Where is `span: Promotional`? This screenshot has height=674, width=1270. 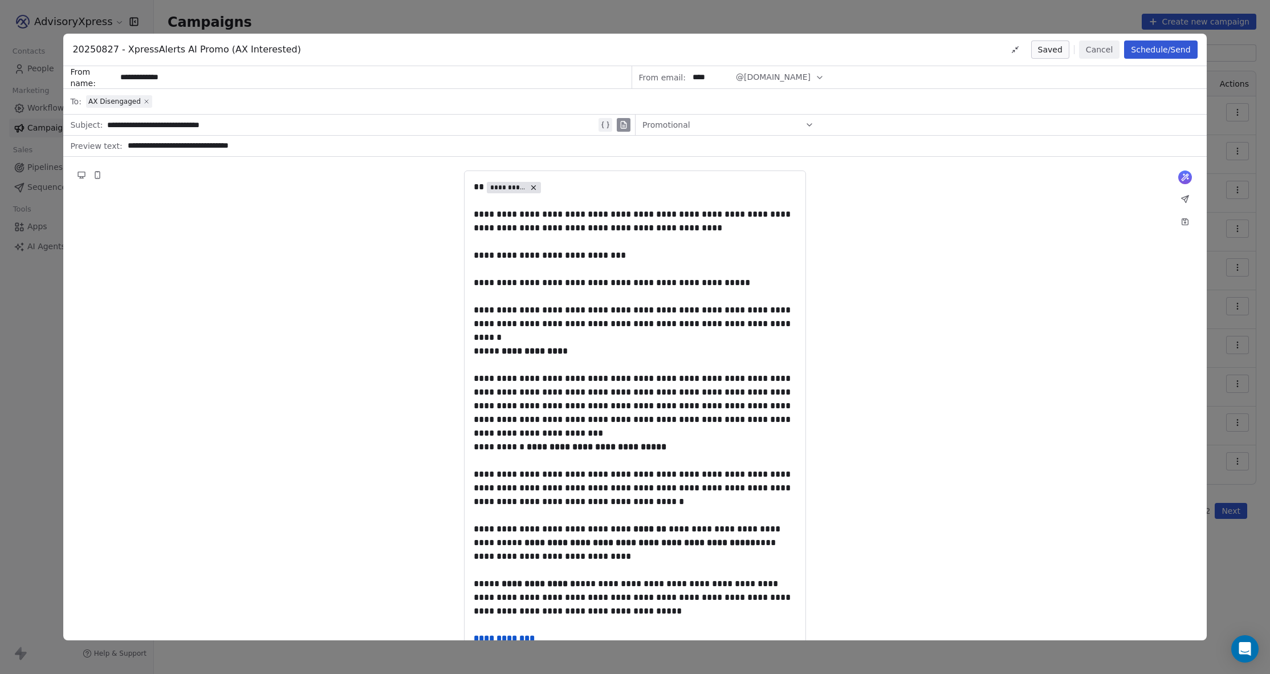
span: Promotional is located at coordinates (666, 125).